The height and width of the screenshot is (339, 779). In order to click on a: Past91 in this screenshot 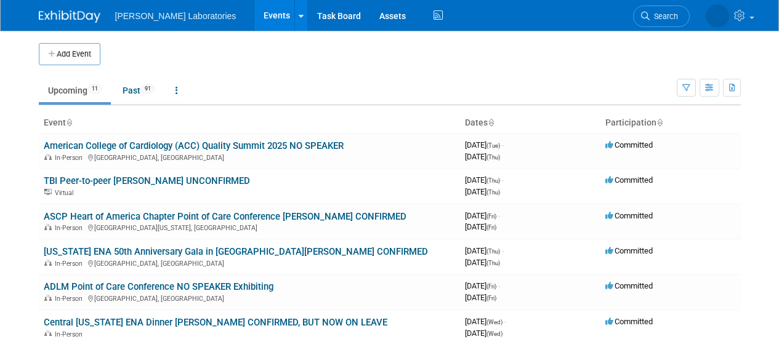, I will do `click(139, 91)`.